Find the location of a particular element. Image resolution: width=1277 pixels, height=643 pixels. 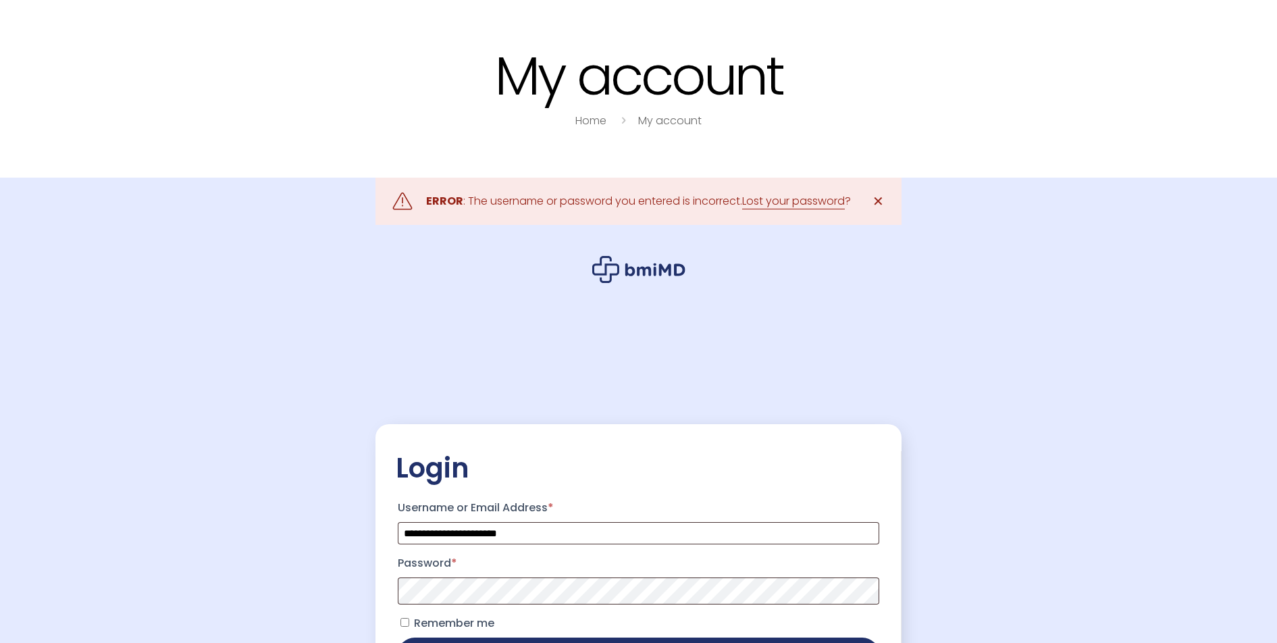

h2: Login is located at coordinates (638, 468).